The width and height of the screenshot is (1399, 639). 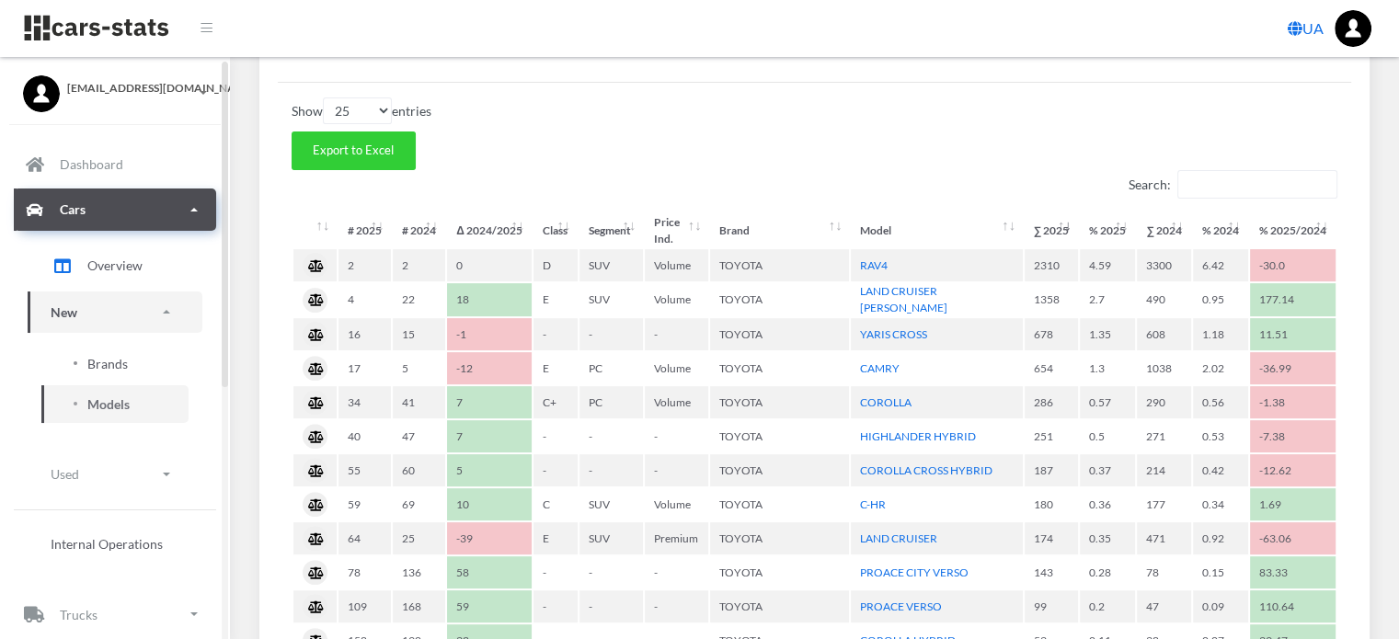 I want to click on td: 0, so click(x=489, y=265).